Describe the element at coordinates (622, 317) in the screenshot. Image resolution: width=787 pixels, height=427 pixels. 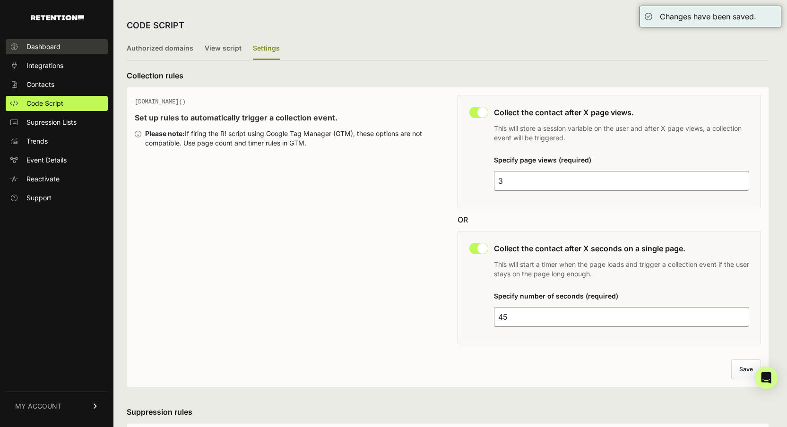
I see `input: 25` at that location.